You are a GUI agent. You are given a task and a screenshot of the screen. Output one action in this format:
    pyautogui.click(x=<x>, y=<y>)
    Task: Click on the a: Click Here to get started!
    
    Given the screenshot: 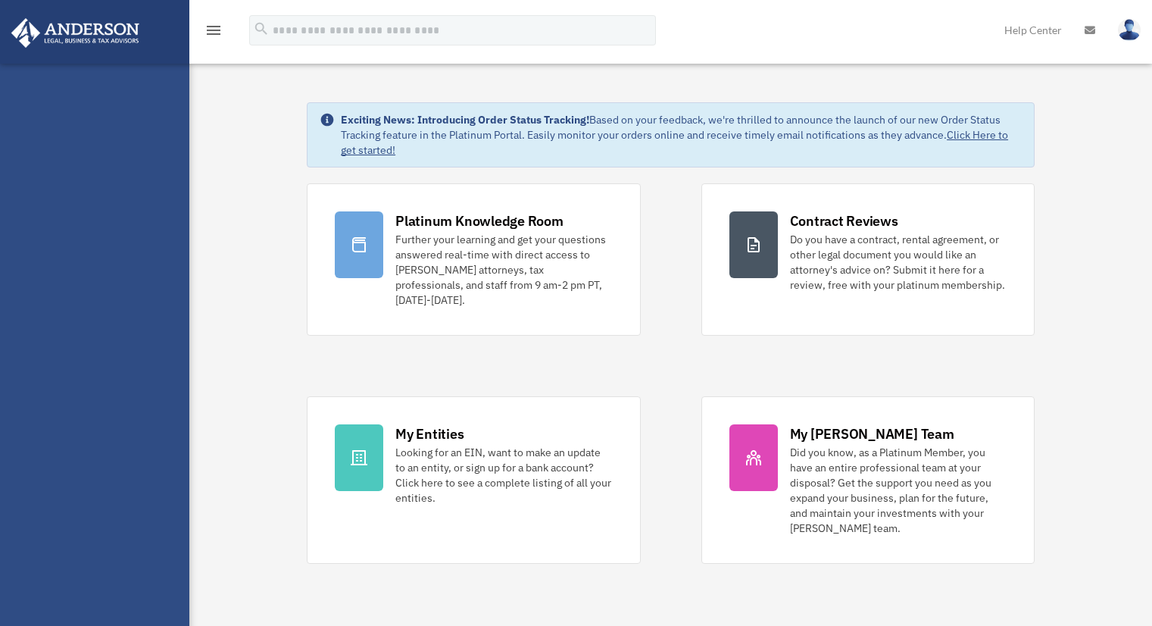 What is the action you would take?
    pyautogui.click(x=674, y=142)
    